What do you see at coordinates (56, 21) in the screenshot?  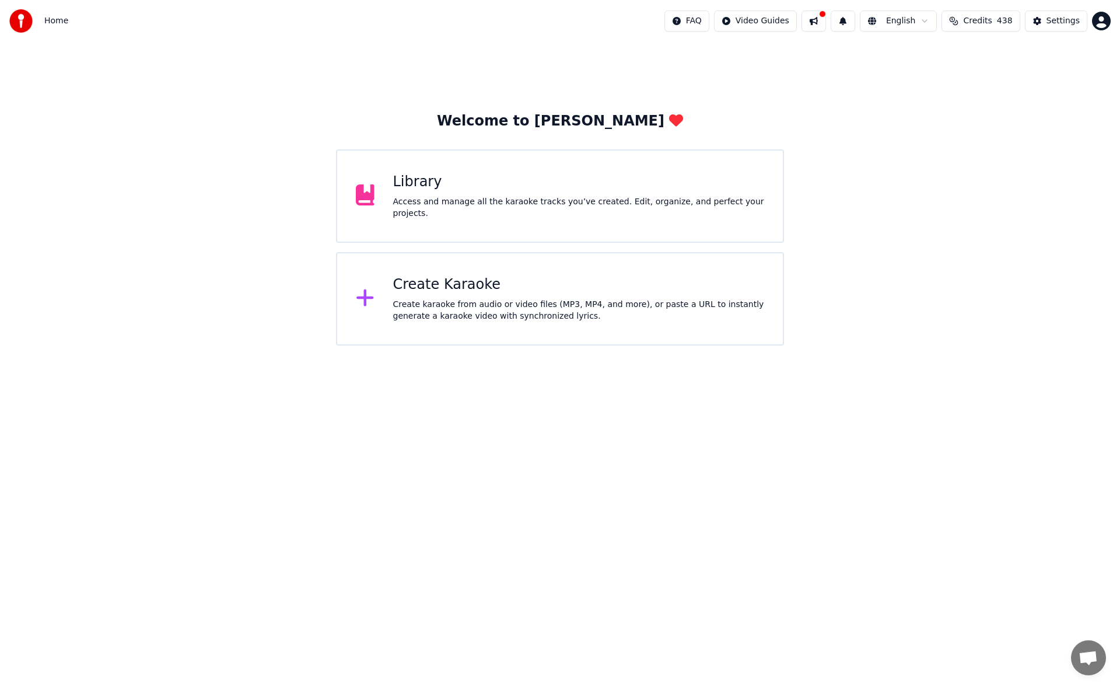 I see `span: Home` at bounding box center [56, 21].